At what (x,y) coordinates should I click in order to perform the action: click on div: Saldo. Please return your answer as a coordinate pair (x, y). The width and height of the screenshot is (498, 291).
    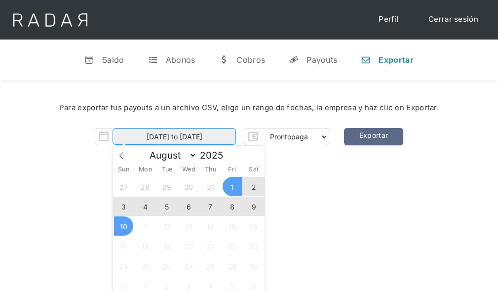
    Looking at the image, I should click on (113, 60).